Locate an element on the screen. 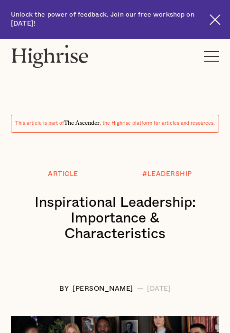  img: Cross icon is located at coordinates (215, 19).